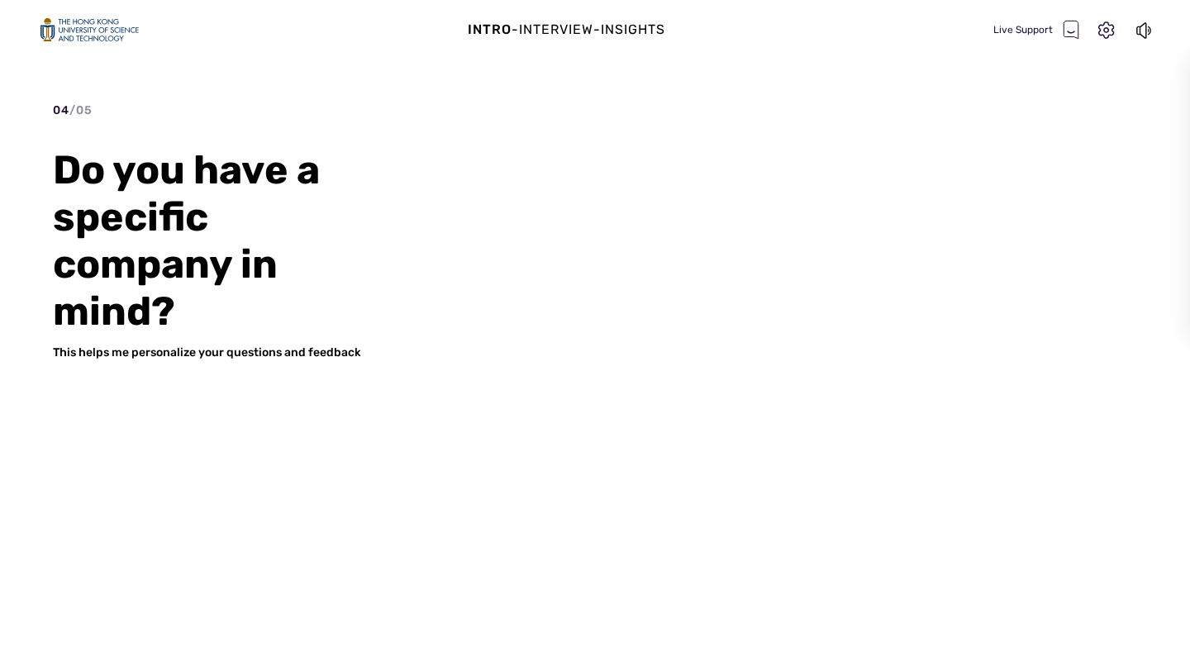 The height and width of the screenshot is (671, 1190). I want to click on div: Interview, so click(556, 30).